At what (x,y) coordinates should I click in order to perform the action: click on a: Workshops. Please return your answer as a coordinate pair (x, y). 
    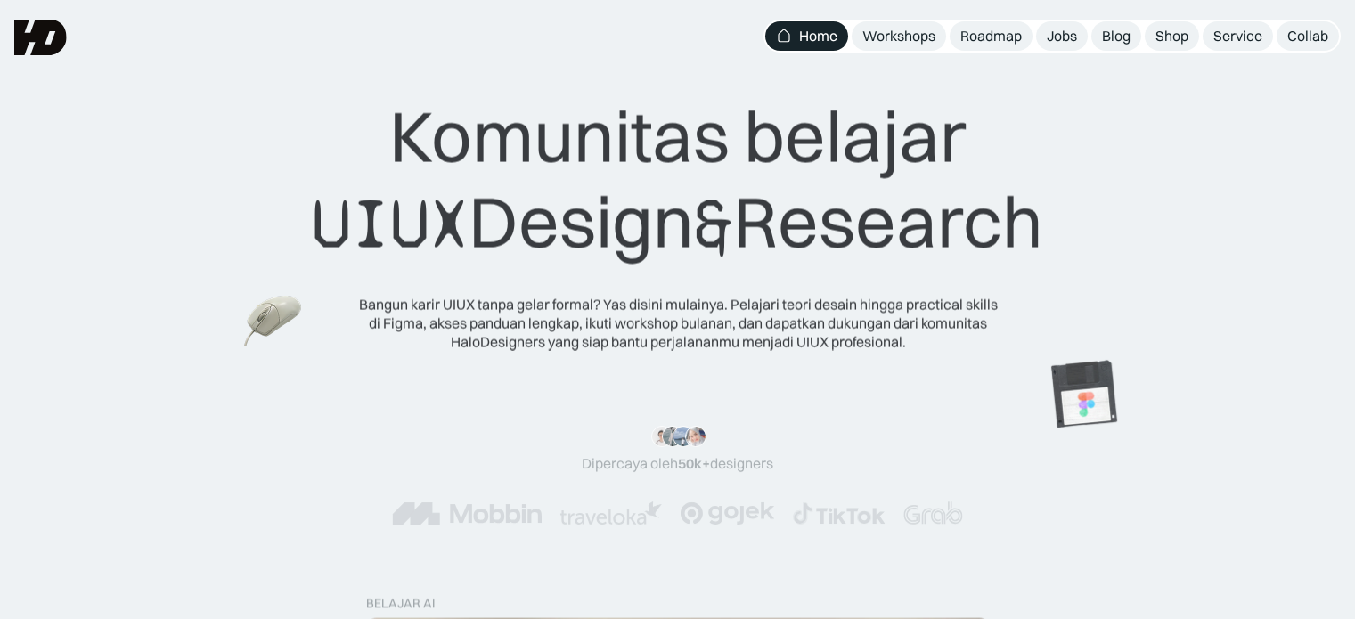
    Looking at the image, I should click on (899, 36).